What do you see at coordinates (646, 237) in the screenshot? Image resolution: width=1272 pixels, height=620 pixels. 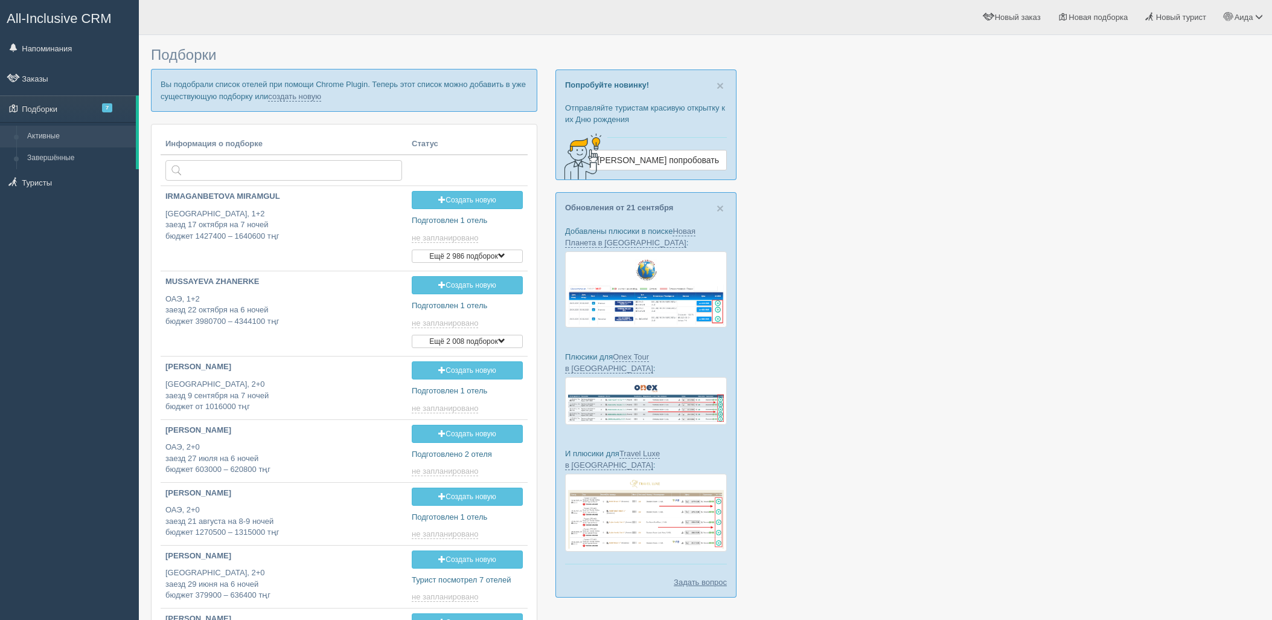 I see `p: Добавлены плюсики в поиске :` at bounding box center [646, 237].